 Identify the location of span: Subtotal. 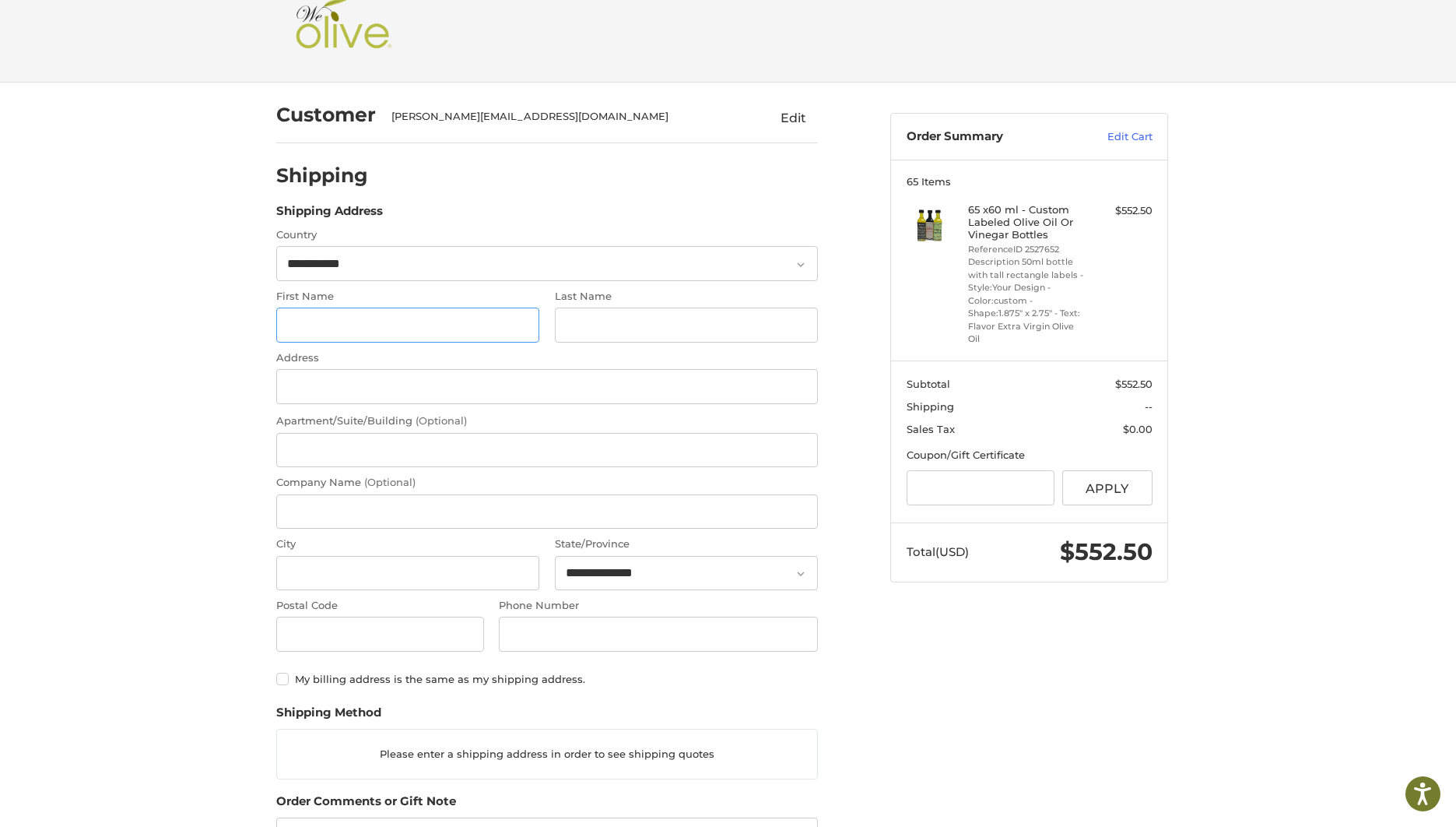
(929, 384).